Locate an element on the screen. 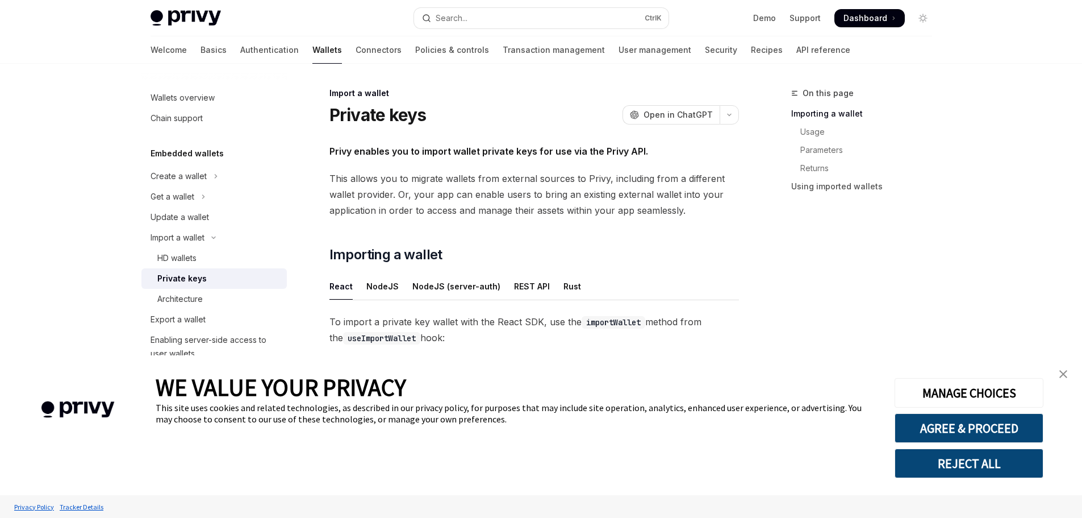  img: close banner is located at coordinates (1063, 374).